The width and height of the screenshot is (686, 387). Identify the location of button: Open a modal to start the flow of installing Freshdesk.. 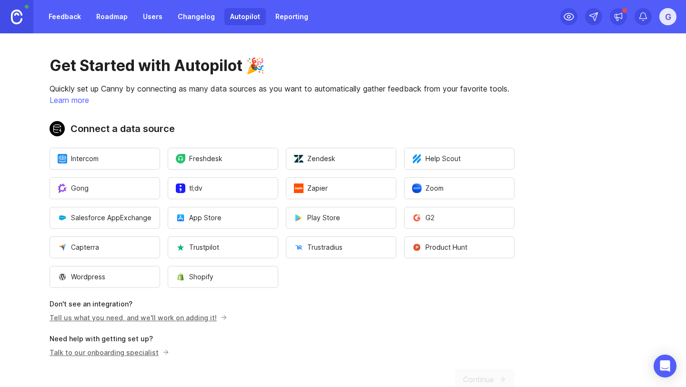
(223, 159).